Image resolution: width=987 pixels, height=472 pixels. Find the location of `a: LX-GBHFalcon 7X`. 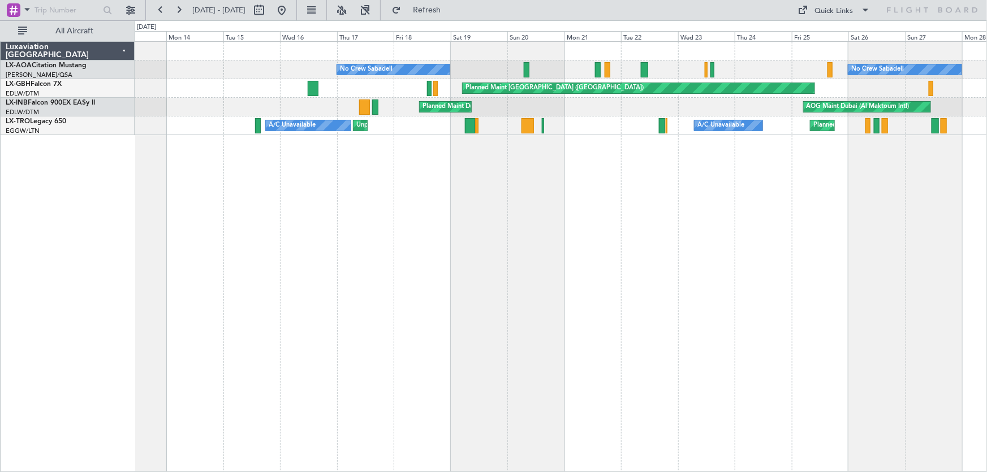

a: LX-GBHFalcon 7X is located at coordinates (33, 84).